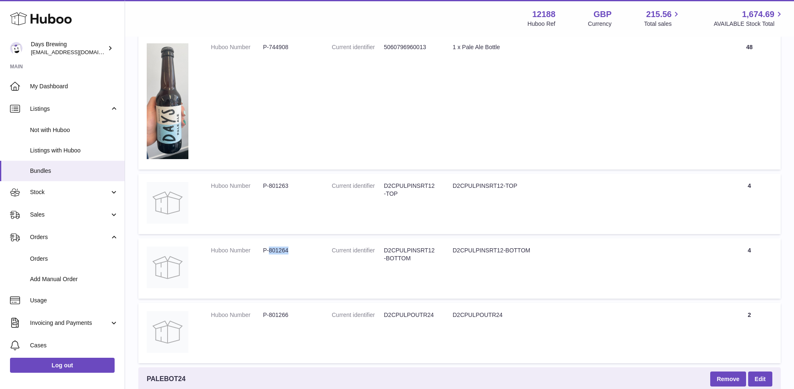  What do you see at coordinates (168, 203) in the screenshot?
I see `img: D2CPULPINSRT12-TOP` at bounding box center [168, 203].